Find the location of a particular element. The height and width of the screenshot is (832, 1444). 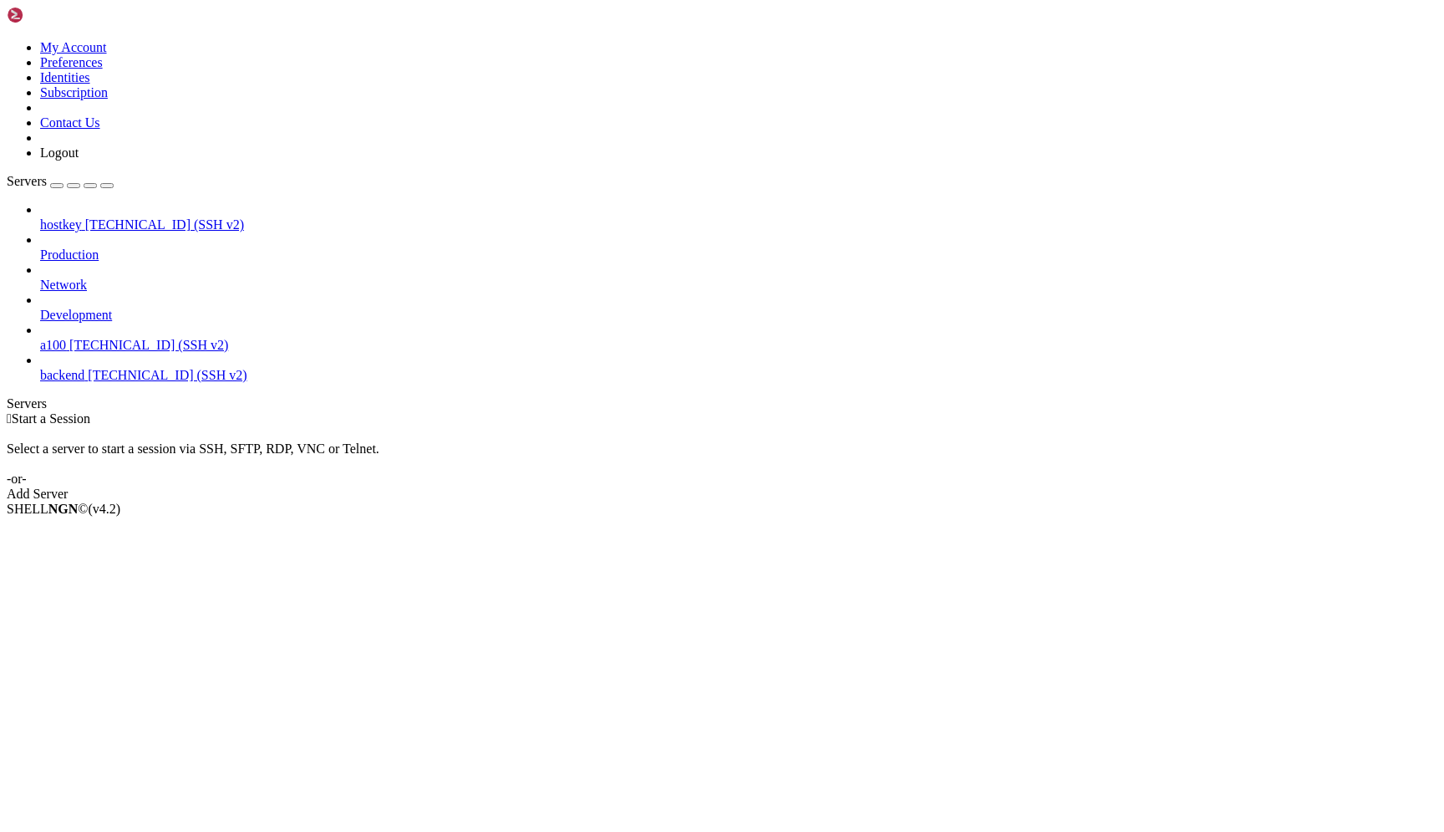

a: Production is located at coordinates (739, 255).